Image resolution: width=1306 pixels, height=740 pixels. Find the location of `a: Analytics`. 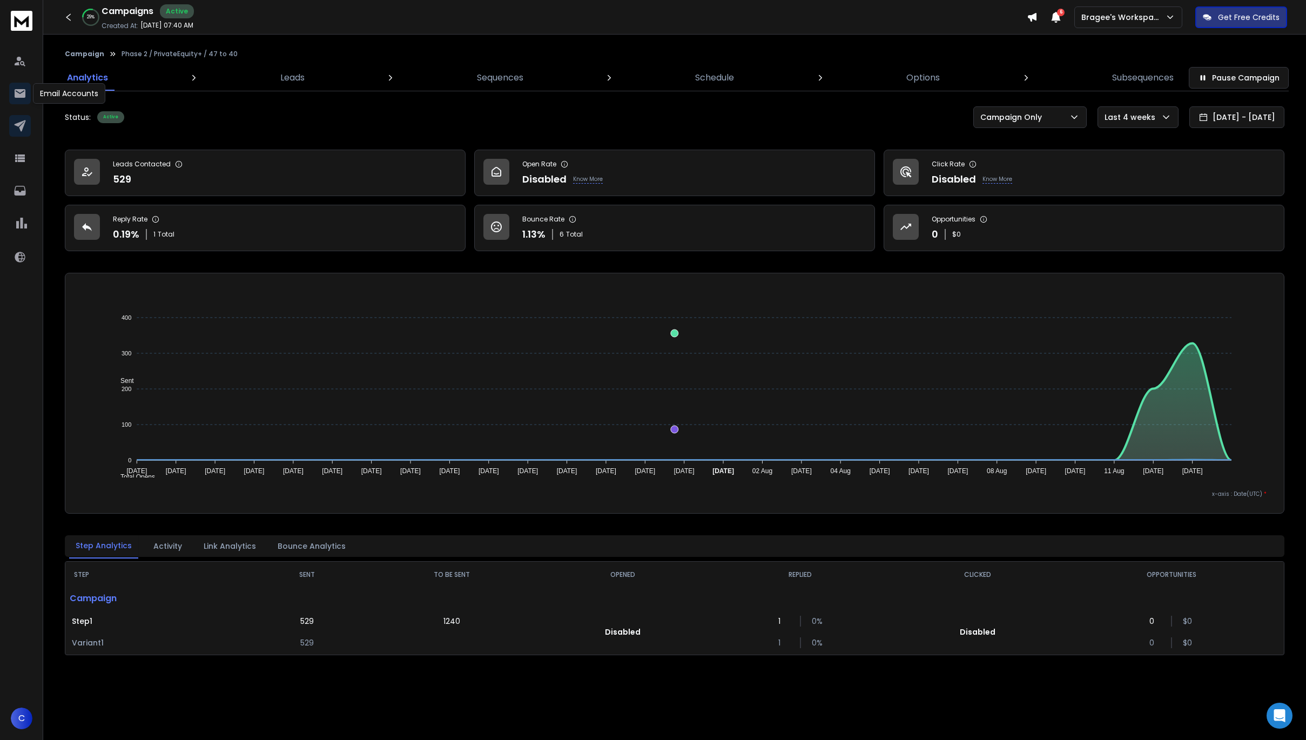

a: Analytics is located at coordinates (88, 78).